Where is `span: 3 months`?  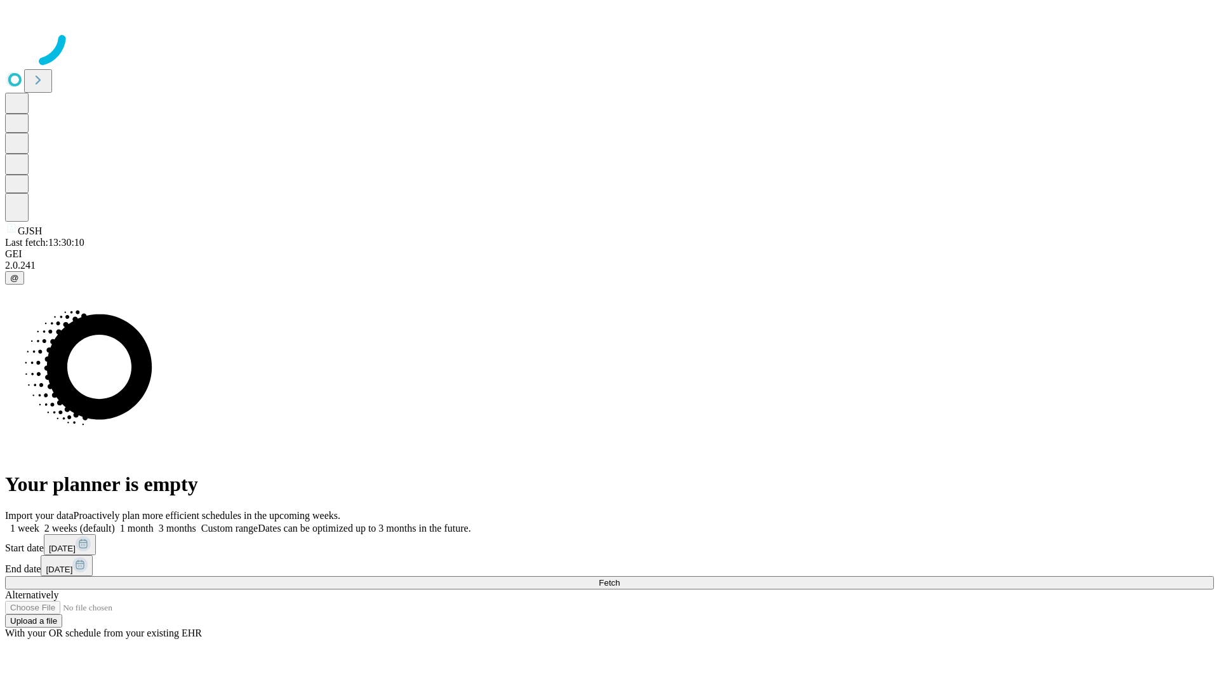 span: 3 months is located at coordinates (177, 528).